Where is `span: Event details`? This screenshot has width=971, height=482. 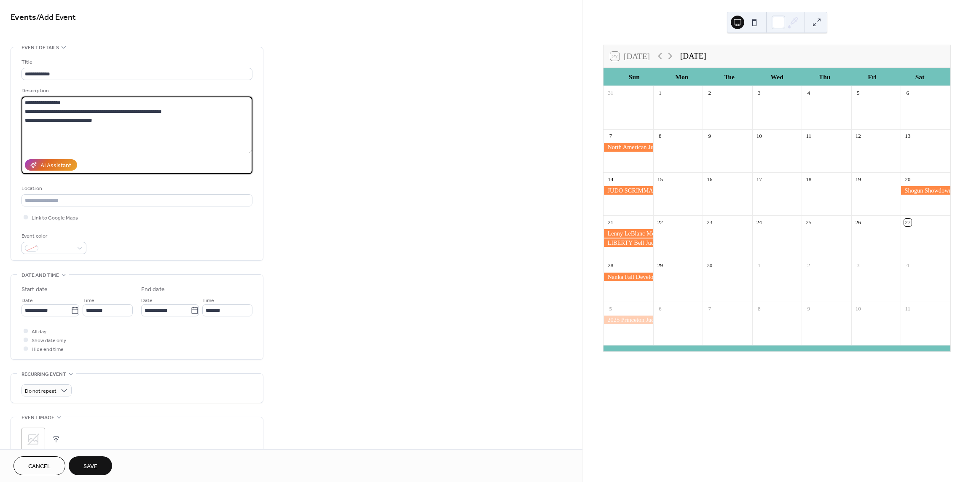 span: Event details is located at coordinates (40, 48).